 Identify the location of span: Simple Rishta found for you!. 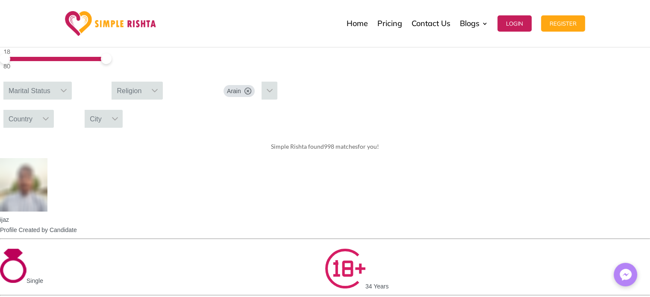
(325, 146).